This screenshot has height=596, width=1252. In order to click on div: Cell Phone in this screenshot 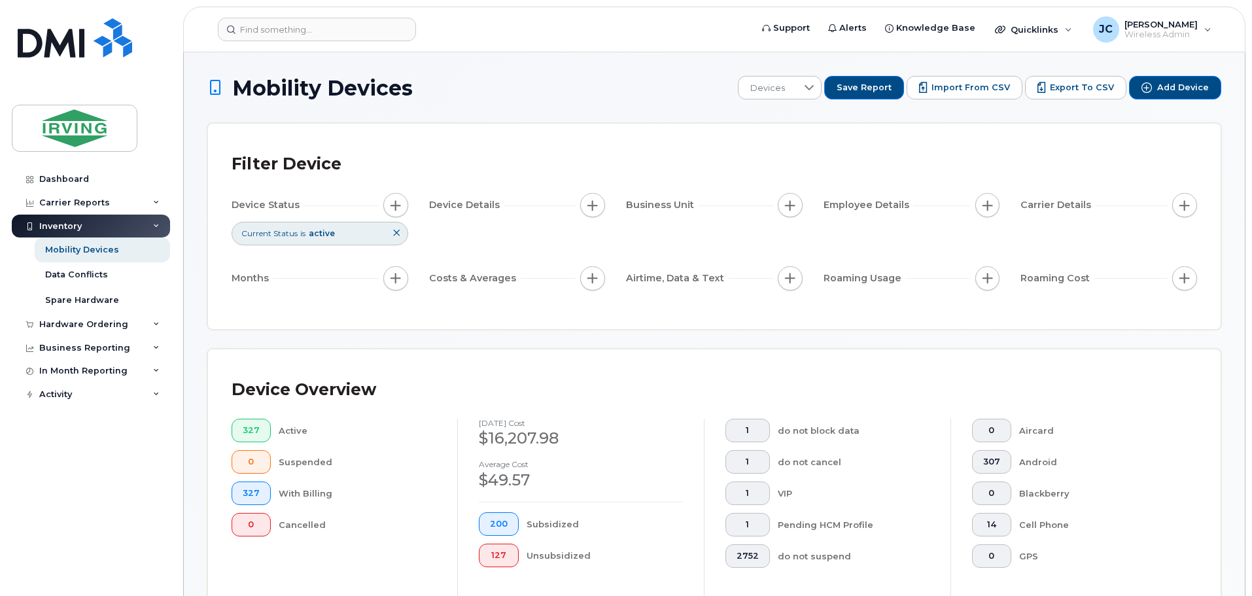, I will do `click(1098, 525)`.